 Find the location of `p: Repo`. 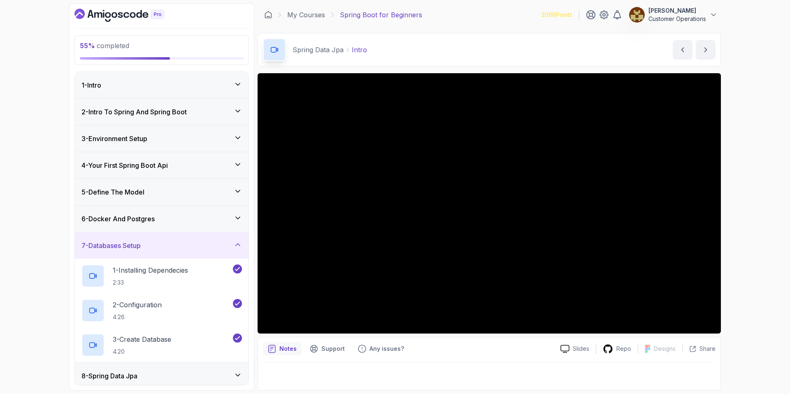

p: Repo is located at coordinates (623, 349).